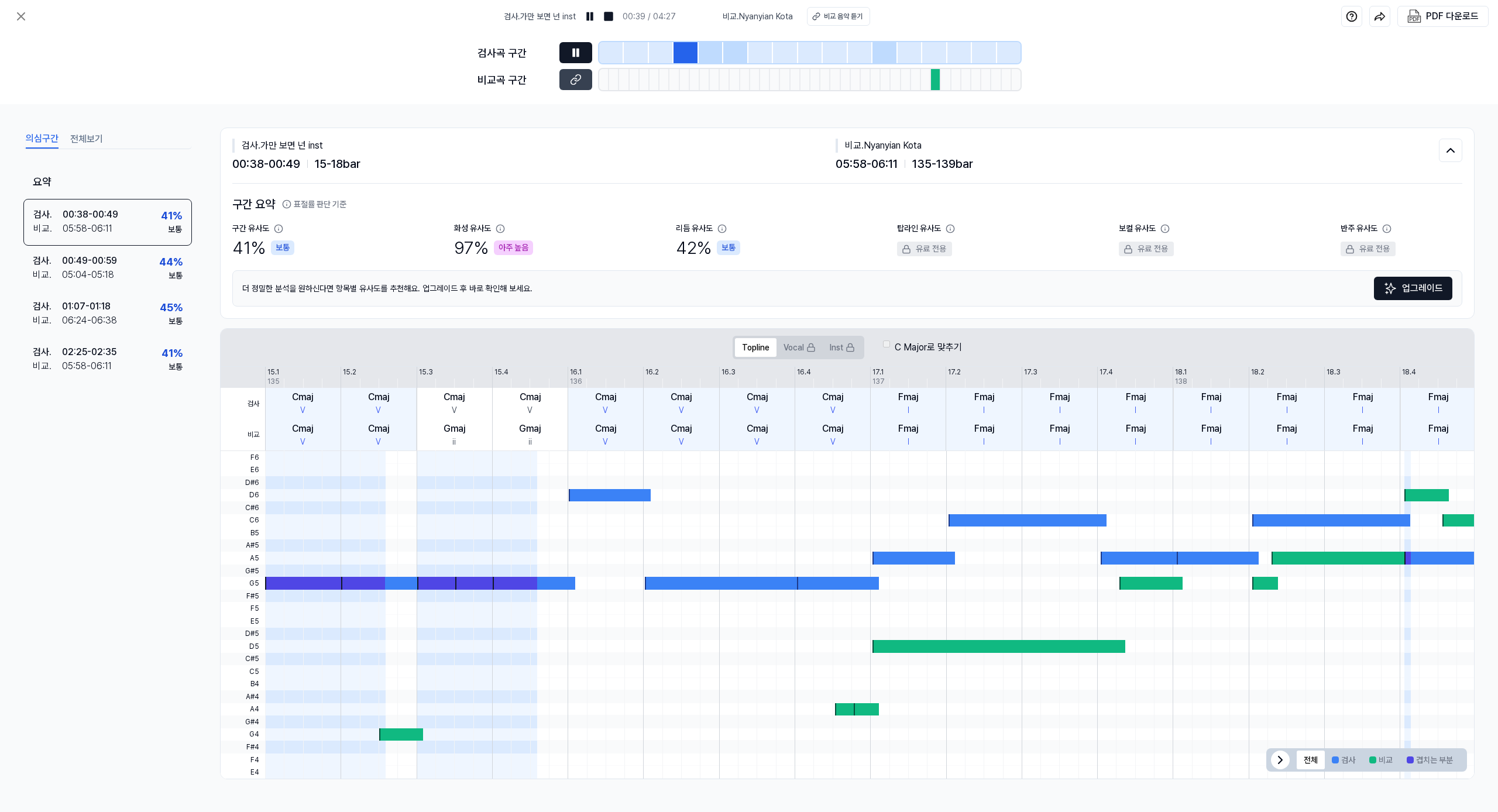 The height and width of the screenshot is (812, 1498). What do you see at coordinates (842, 347) in the screenshot?
I see `button: Inst` at bounding box center [842, 347].